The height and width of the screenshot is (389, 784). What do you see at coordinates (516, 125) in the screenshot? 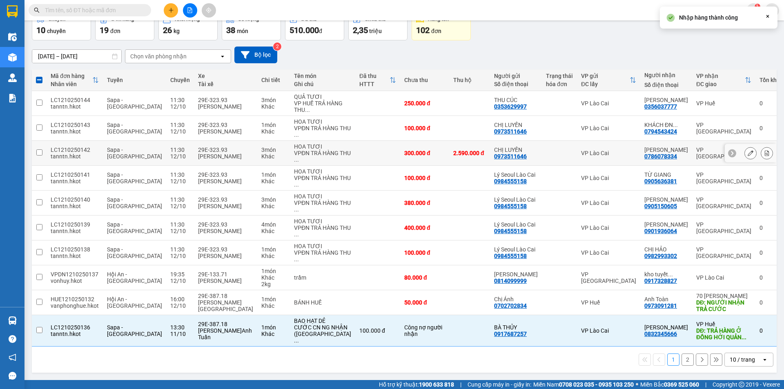
I see `div: CHỊ LUYẾN` at bounding box center [516, 125].